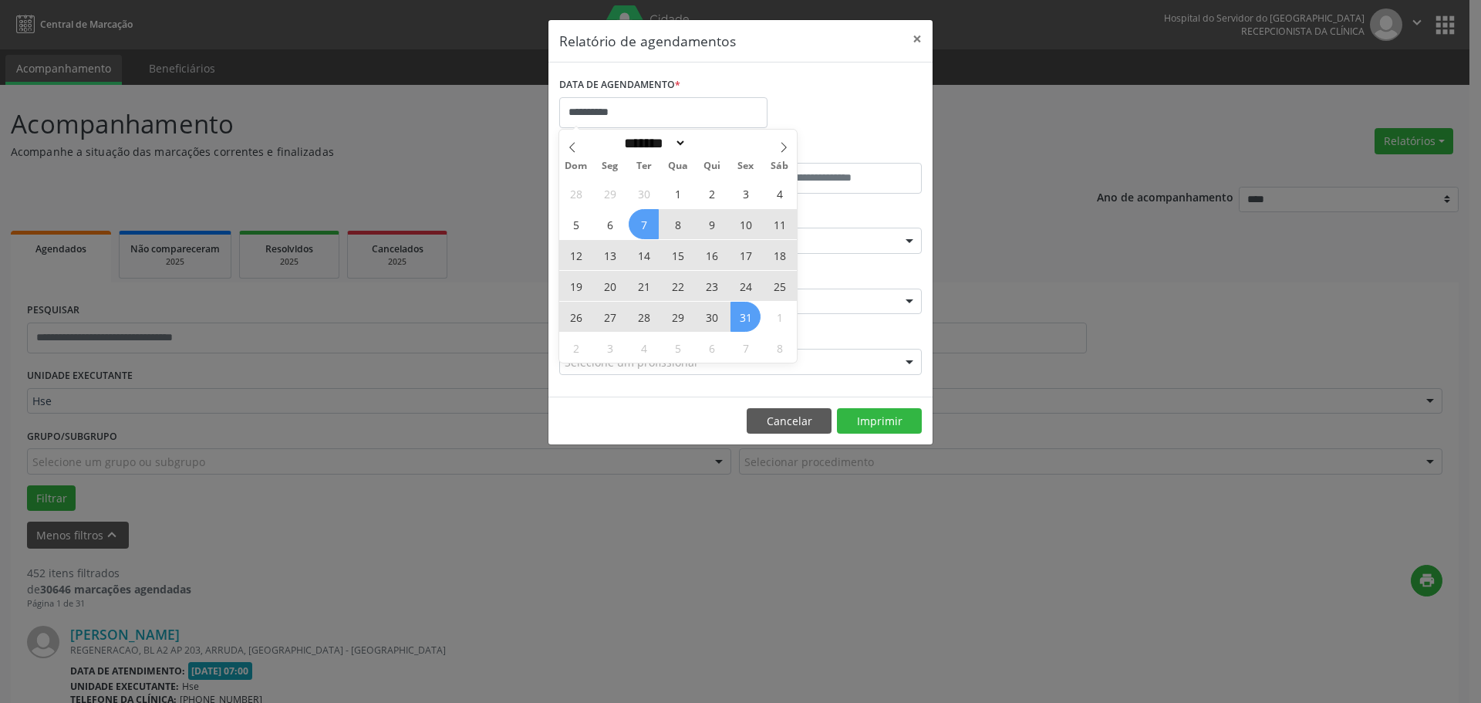 This screenshot has width=1481, height=703. What do you see at coordinates (609, 255) in the screenshot?
I see `span: Outubro 13, 2025` at bounding box center [609, 255].